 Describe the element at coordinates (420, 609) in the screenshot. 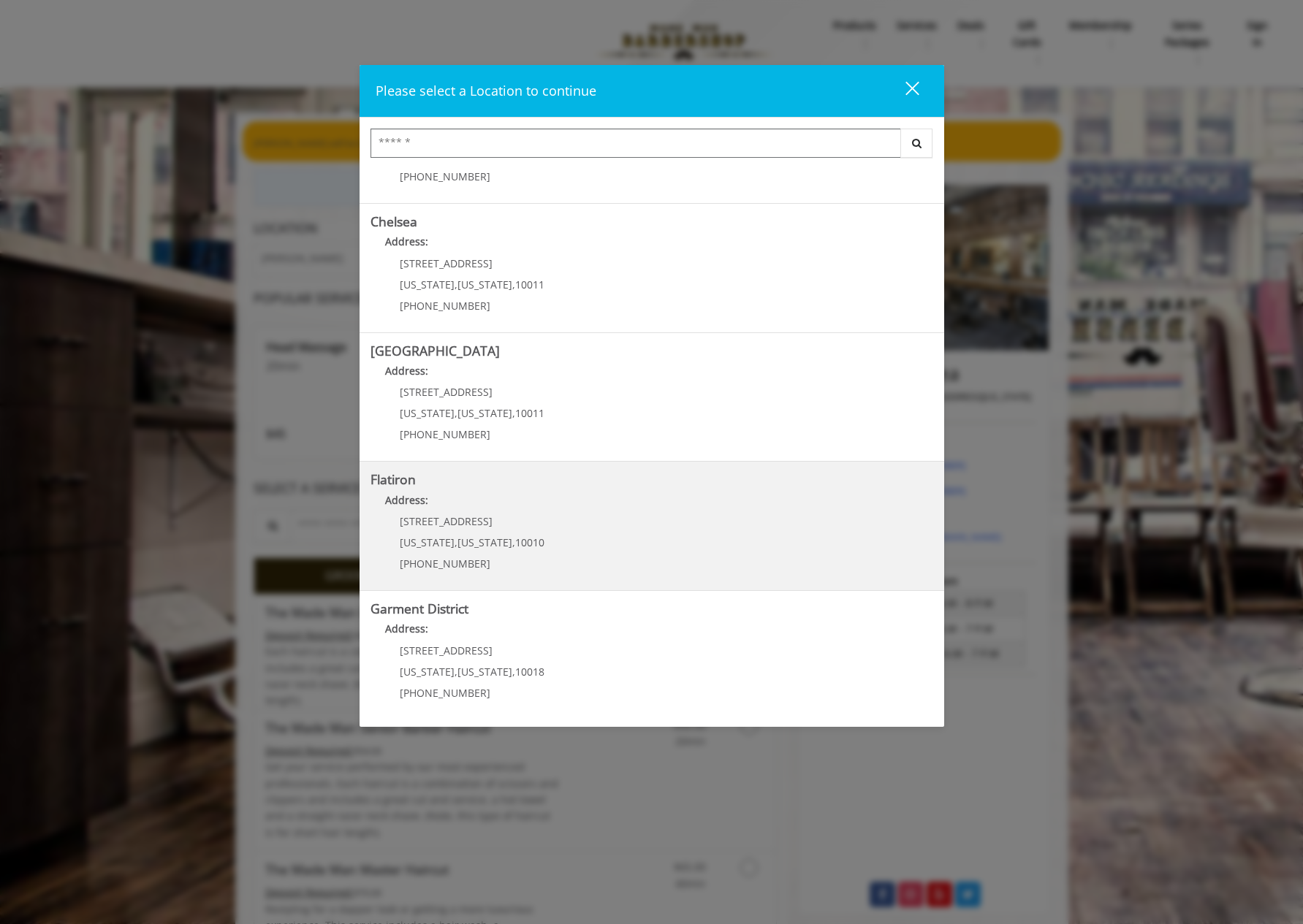

I see `b: Garment District` at that location.